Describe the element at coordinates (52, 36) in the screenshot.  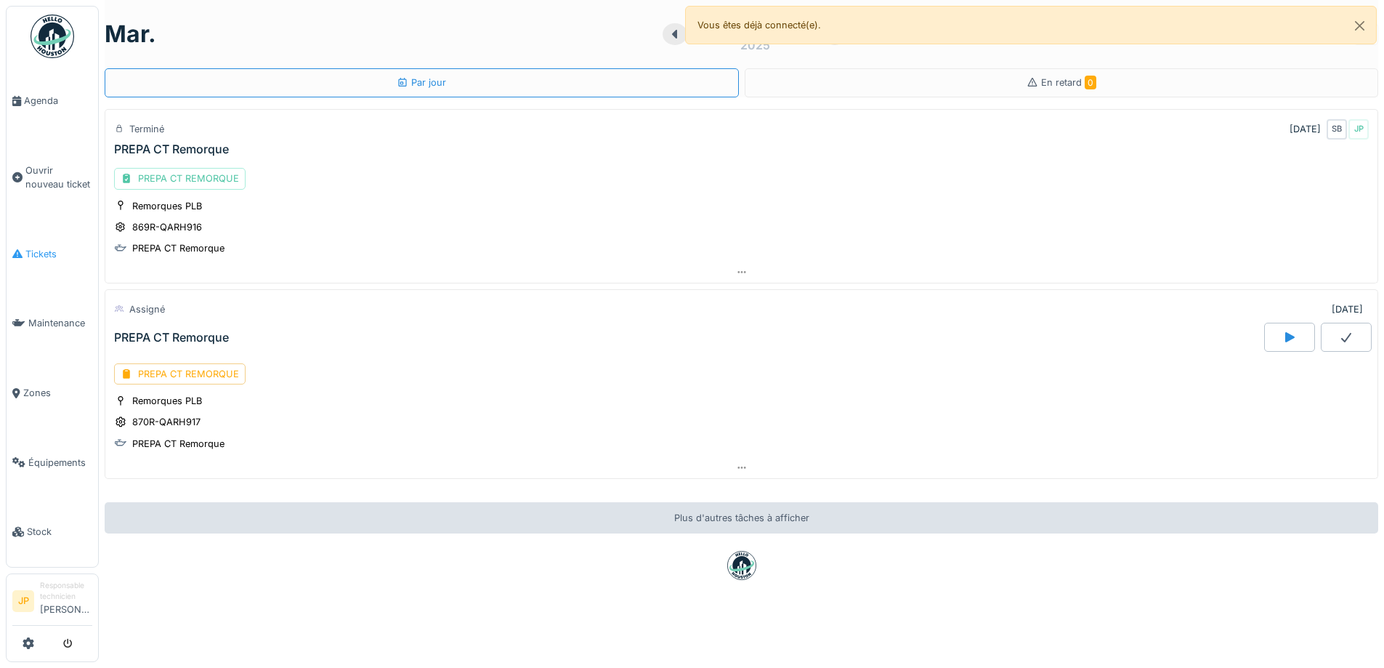
I see `img: Badge_color-CXgf-gQk.svg` at that location.